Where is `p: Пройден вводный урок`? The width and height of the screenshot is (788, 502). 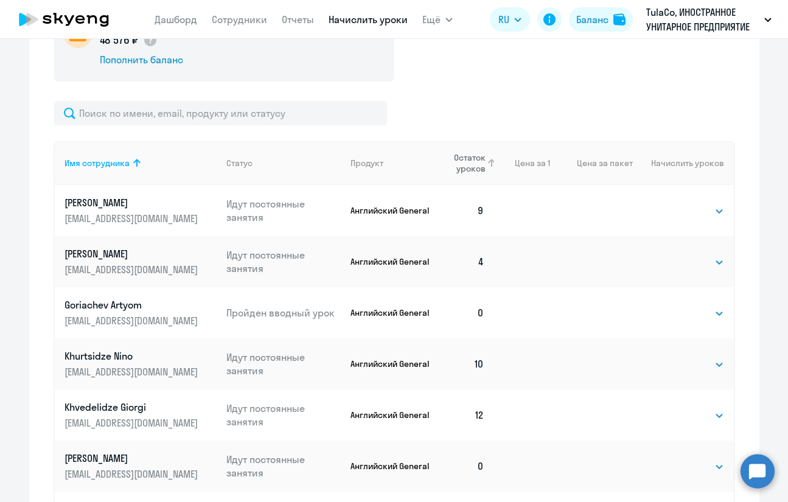
p: Пройден вводный урок is located at coordinates (284, 313).